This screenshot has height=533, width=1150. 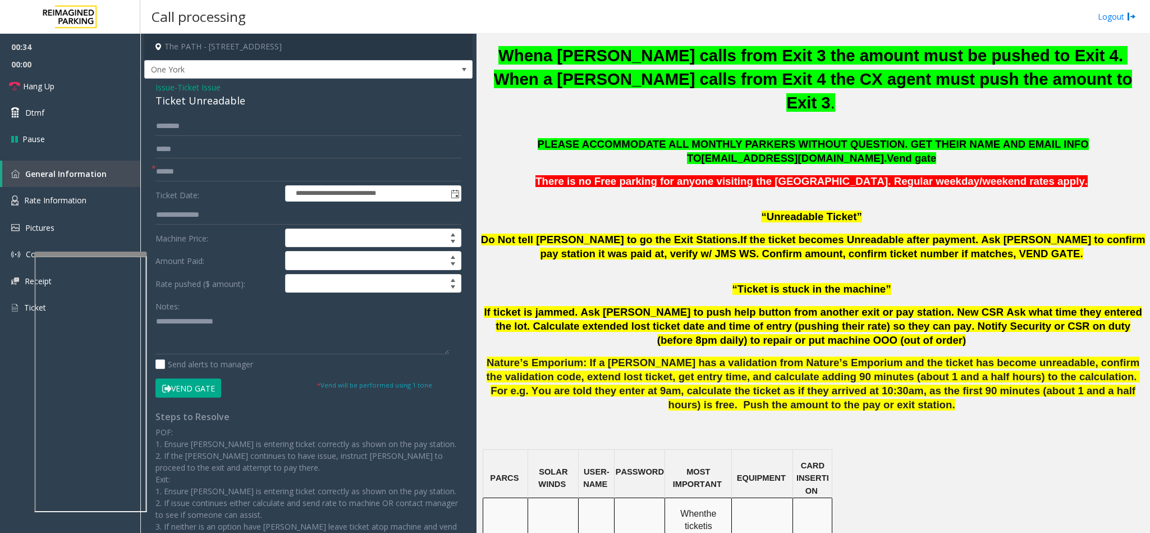 What do you see at coordinates (55, 200) in the screenshot?
I see `span: Rate Information` at bounding box center [55, 200].